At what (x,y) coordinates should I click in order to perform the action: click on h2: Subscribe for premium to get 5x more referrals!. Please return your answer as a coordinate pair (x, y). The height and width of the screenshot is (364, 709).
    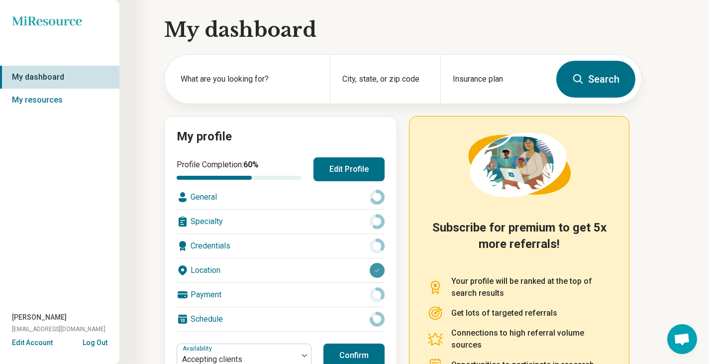
    Looking at the image, I should click on (519, 241).